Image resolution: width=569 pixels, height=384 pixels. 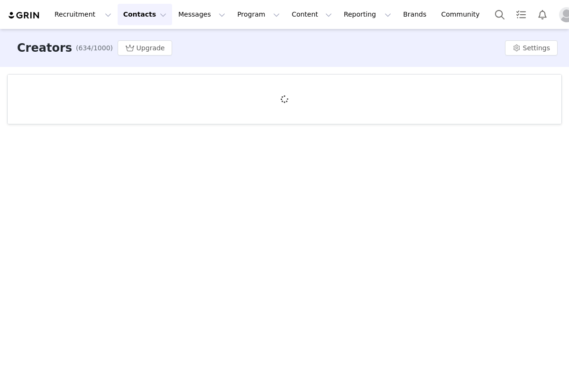 I want to click on img: grin logo, so click(x=24, y=15).